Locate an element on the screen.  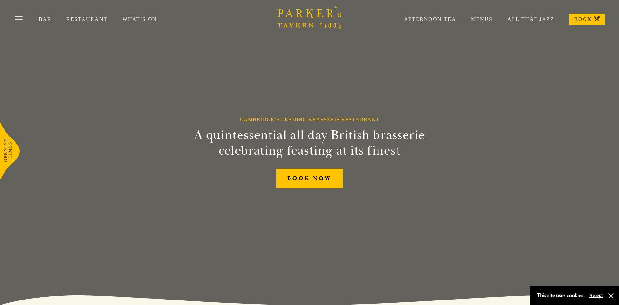
h2: A quintessential all day British brasserie celebrating feasting at its finest is located at coordinates (309, 143).